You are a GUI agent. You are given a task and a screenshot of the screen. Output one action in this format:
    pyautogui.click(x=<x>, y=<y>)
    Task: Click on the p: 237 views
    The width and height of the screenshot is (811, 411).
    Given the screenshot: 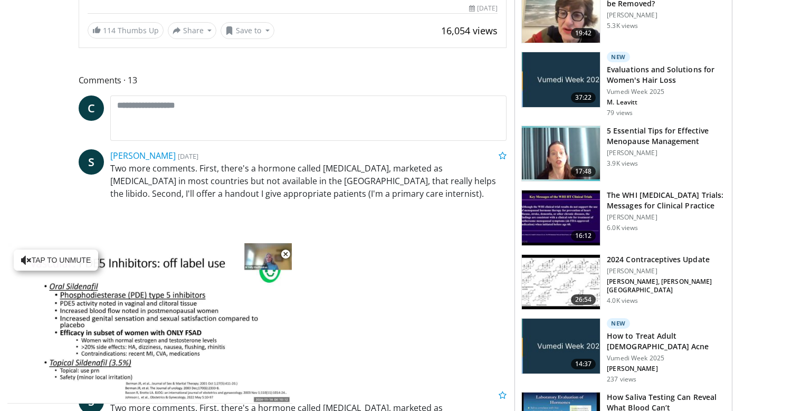 What is the action you would take?
    pyautogui.click(x=622, y=379)
    